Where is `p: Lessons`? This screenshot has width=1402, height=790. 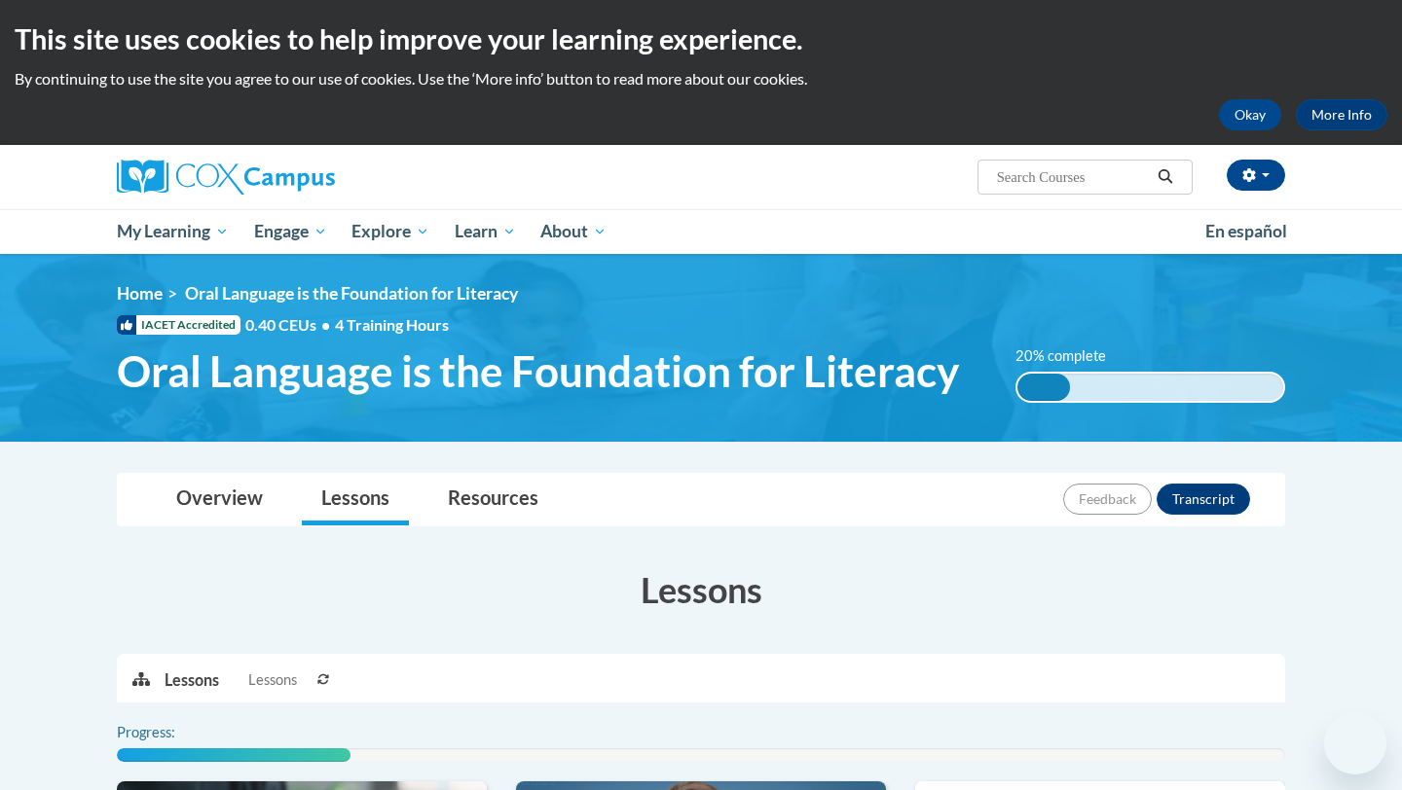 p: Lessons is located at coordinates (192, 680).